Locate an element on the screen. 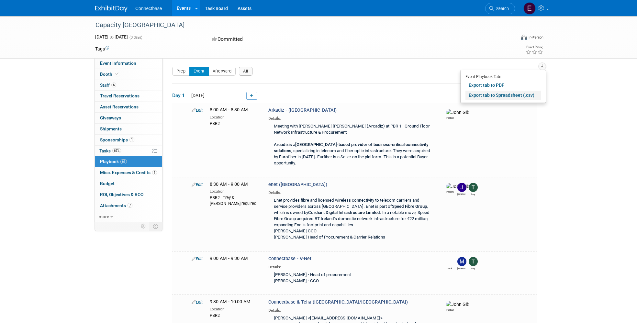  span: Event Information is located at coordinates (118, 63).